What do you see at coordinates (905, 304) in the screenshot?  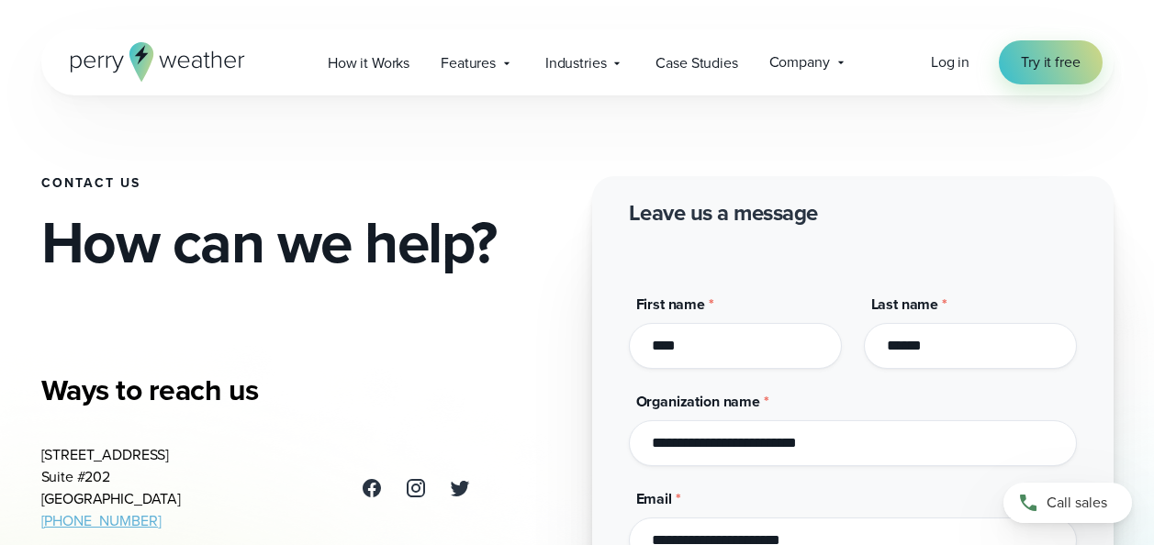 I see `span: Last name` at bounding box center [905, 304].